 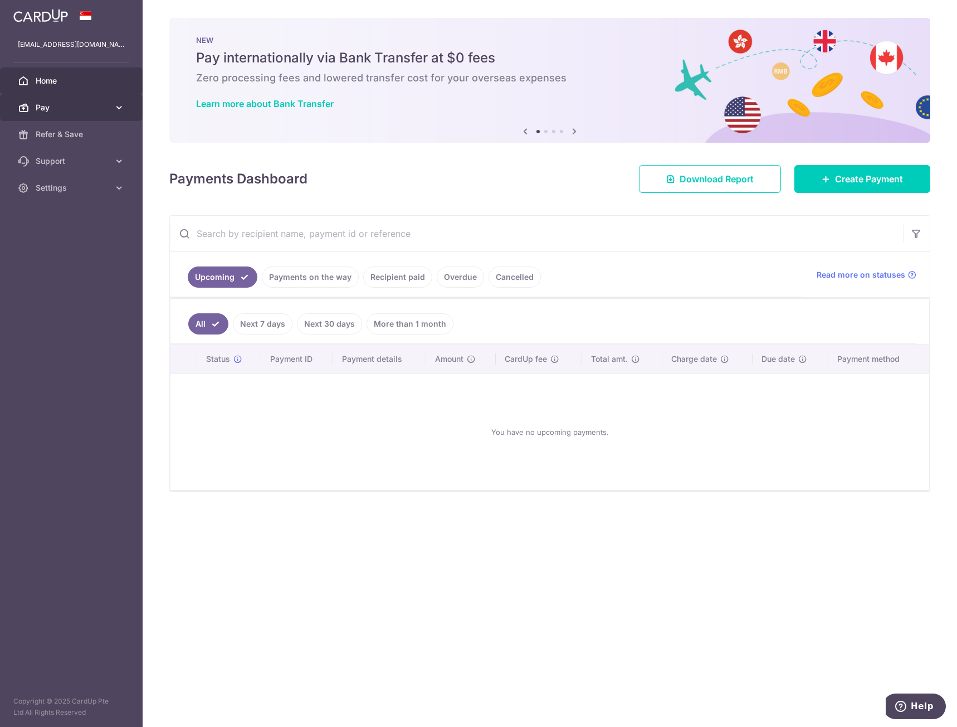 What do you see at coordinates (550, 58) in the screenshot?
I see `h5: Pay internationally via Bank Transfer at $0 fees` at bounding box center [550, 58].